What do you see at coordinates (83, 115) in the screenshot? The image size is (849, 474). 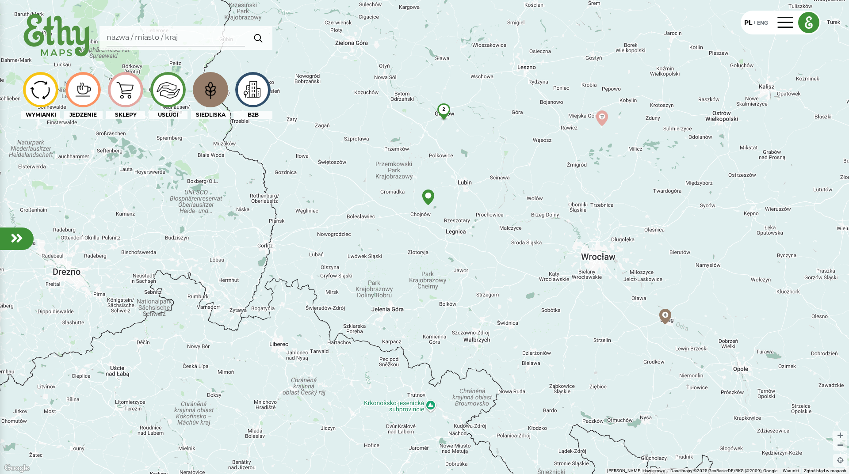 I see `div: JEDZENIE` at bounding box center [83, 115].